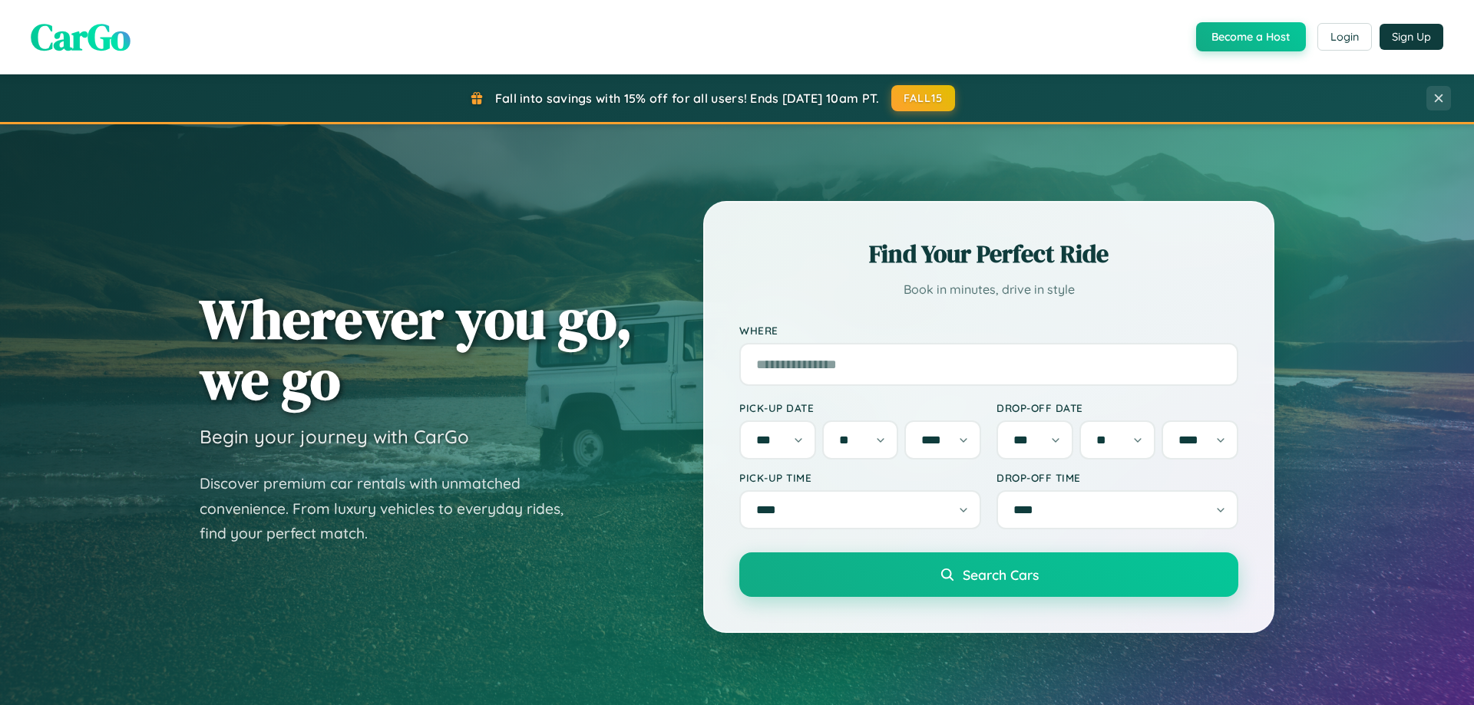 Image resolution: width=1474 pixels, height=705 pixels. Describe the element at coordinates (989, 254) in the screenshot. I see `h2: Find Your Perfect Ride` at that location.